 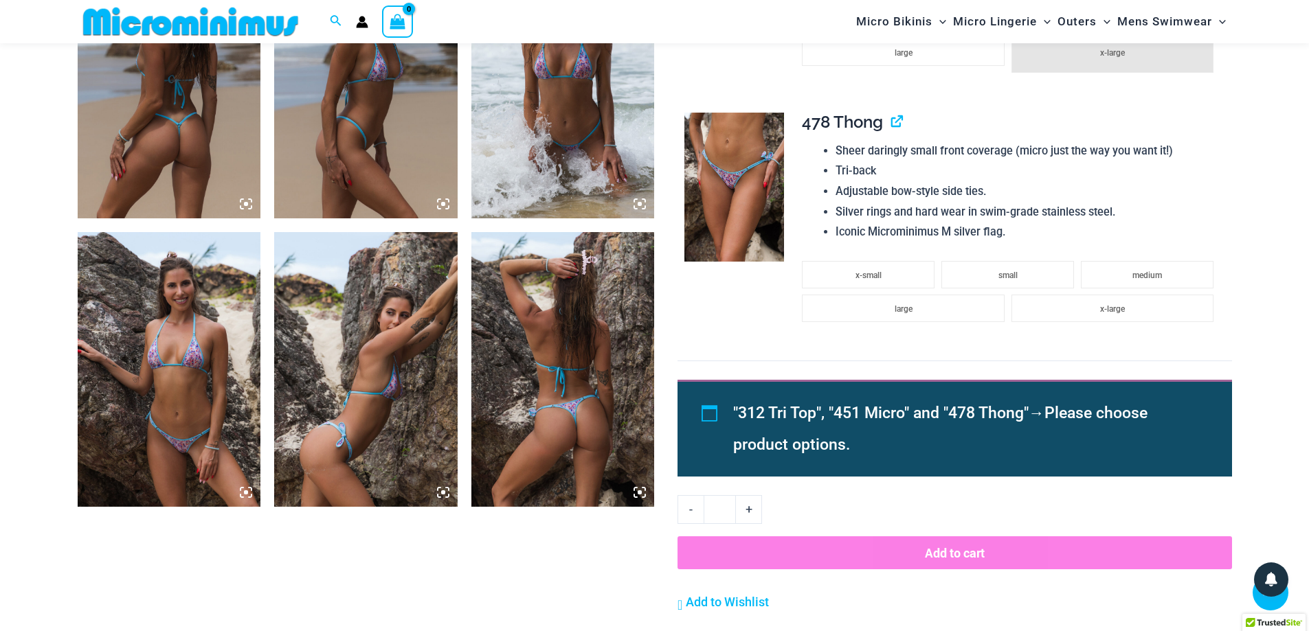 I want to click on li: Adjustable bow-style side ties., so click(x=1028, y=192).